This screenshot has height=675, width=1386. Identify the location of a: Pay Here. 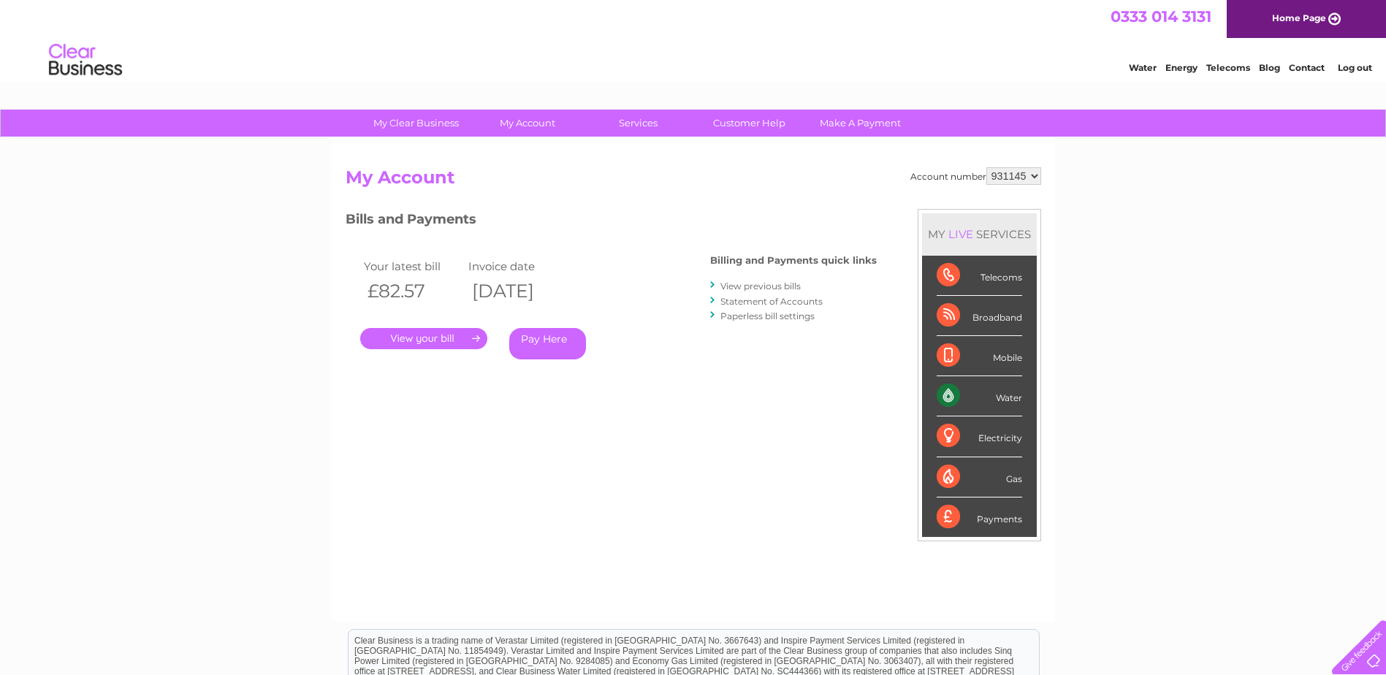
(547, 343).